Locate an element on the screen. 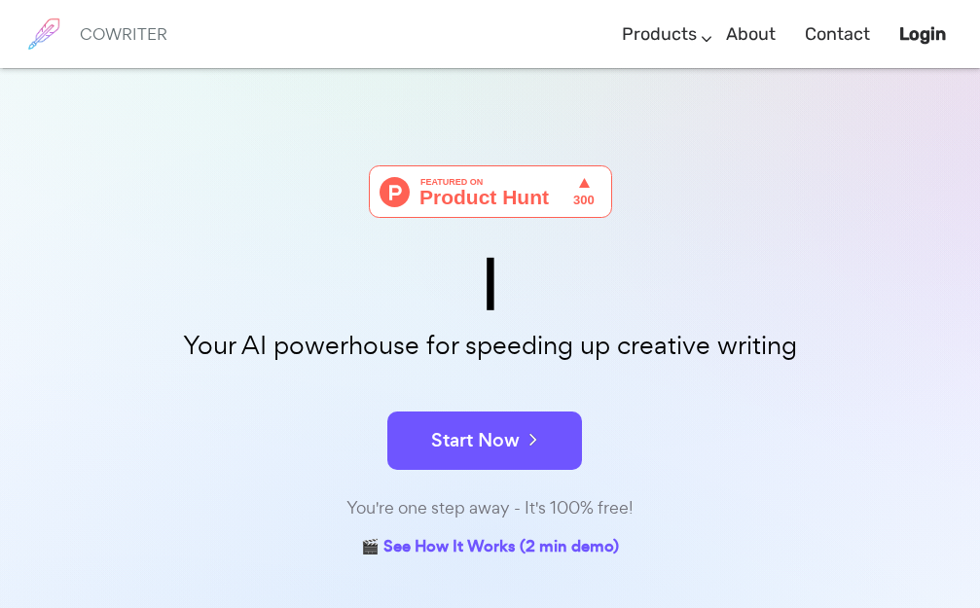 This screenshot has height=608, width=980. a: About is located at coordinates (750, 34).